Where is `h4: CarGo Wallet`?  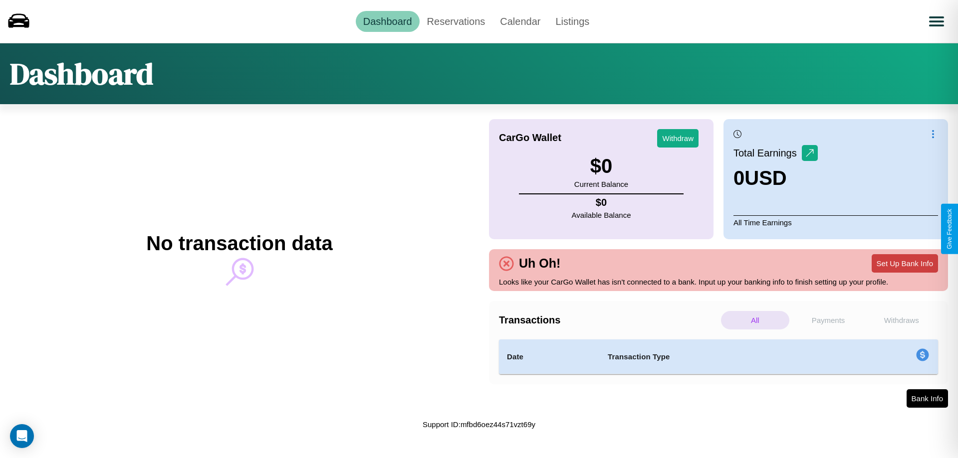
h4: CarGo Wallet is located at coordinates (530, 138).